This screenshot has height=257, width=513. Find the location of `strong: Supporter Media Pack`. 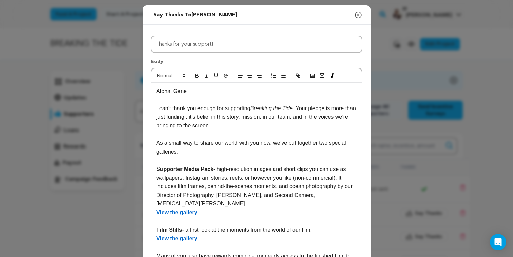

strong: Supporter Media Pack is located at coordinates (185, 169).